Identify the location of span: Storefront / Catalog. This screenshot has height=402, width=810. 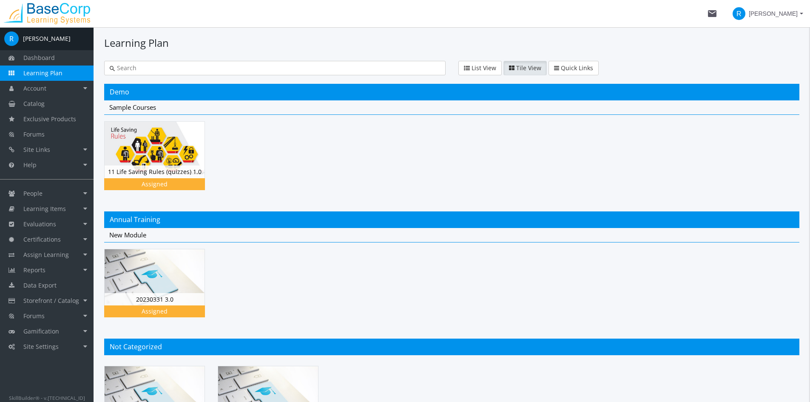
(51, 300).